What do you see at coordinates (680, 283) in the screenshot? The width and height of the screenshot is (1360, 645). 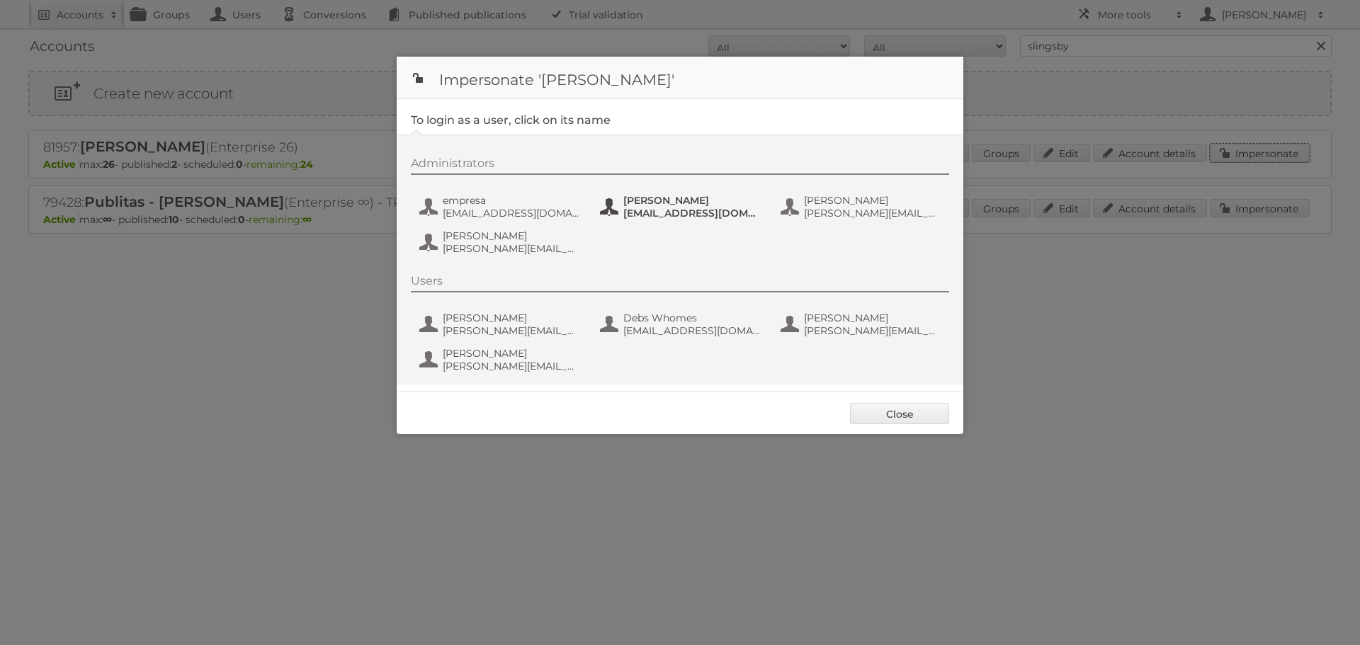 I see `div: Users` at bounding box center [680, 283].